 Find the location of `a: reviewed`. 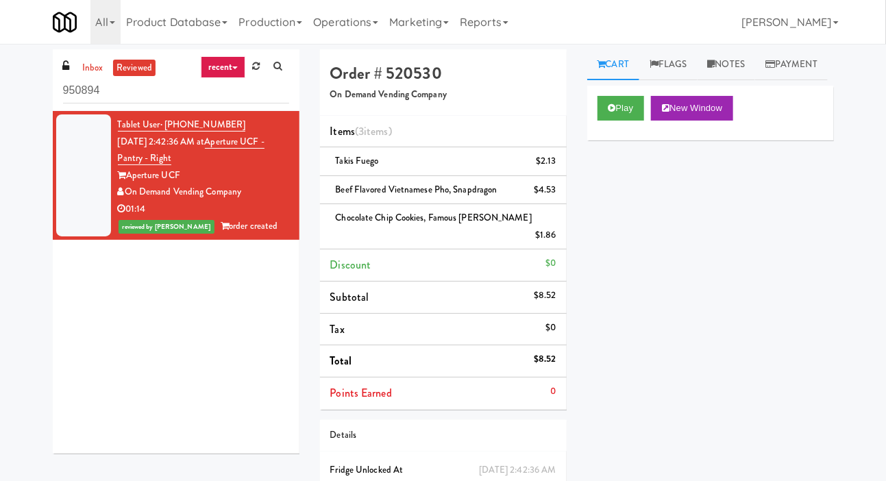

a: reviewed is located at coordinates (134, 68).